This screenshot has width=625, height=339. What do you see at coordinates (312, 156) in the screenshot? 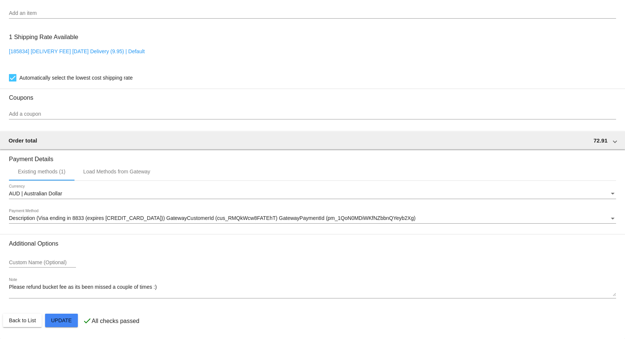
I see `h3: Payment Details` at bounding box center [312, 156].